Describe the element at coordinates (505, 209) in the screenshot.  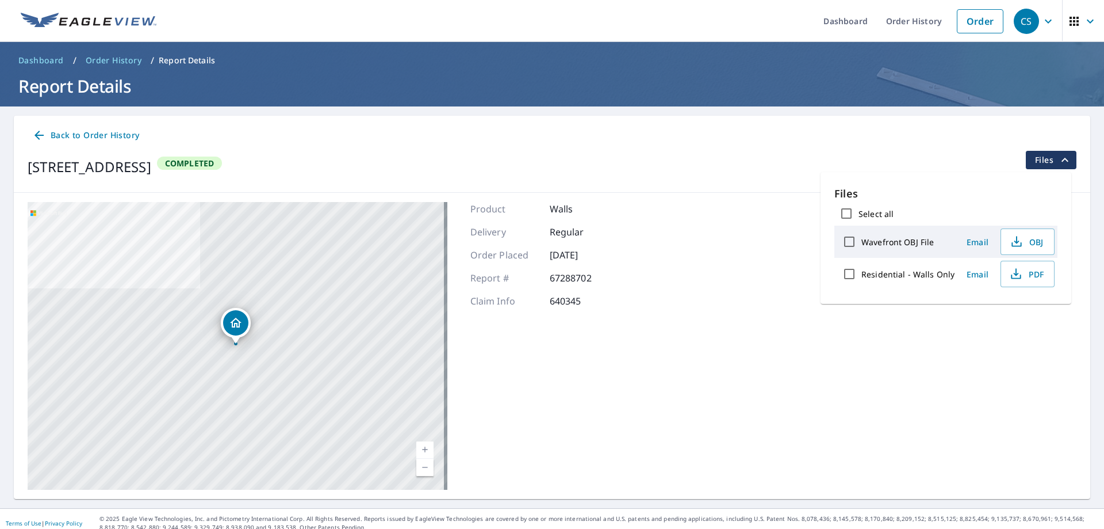
I see `p: Product` at that location.